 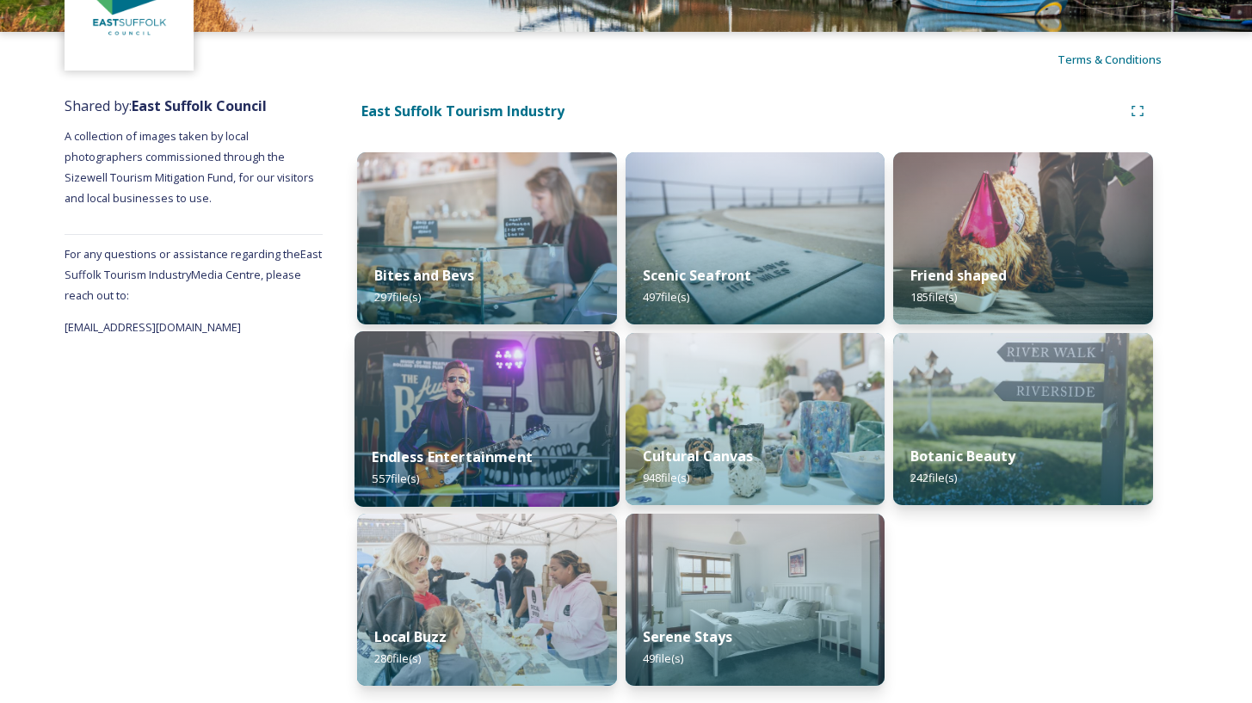 I want to click on span: 280 file(s), so click(x=398, y=658).